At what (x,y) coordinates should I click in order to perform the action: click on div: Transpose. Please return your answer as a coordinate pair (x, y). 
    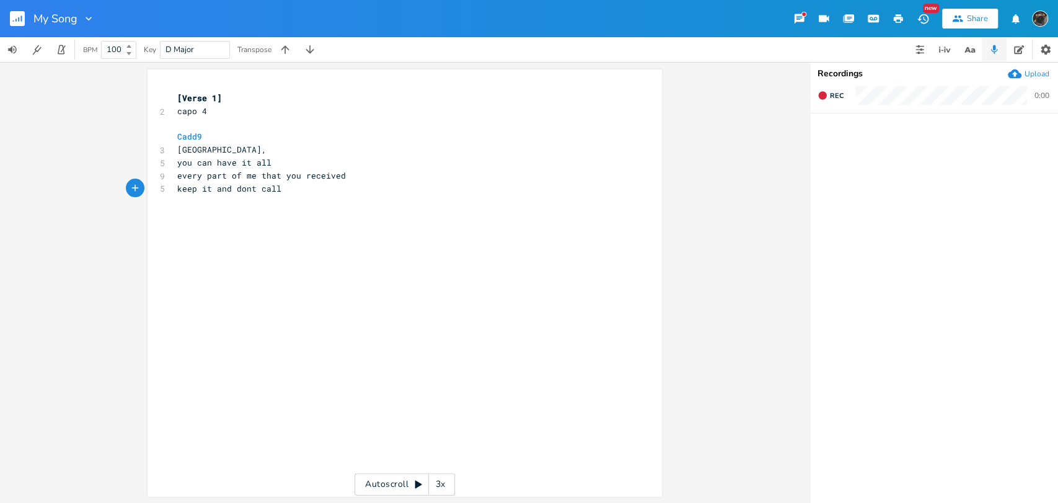
    Looking at the image, I should click on (254, 50).